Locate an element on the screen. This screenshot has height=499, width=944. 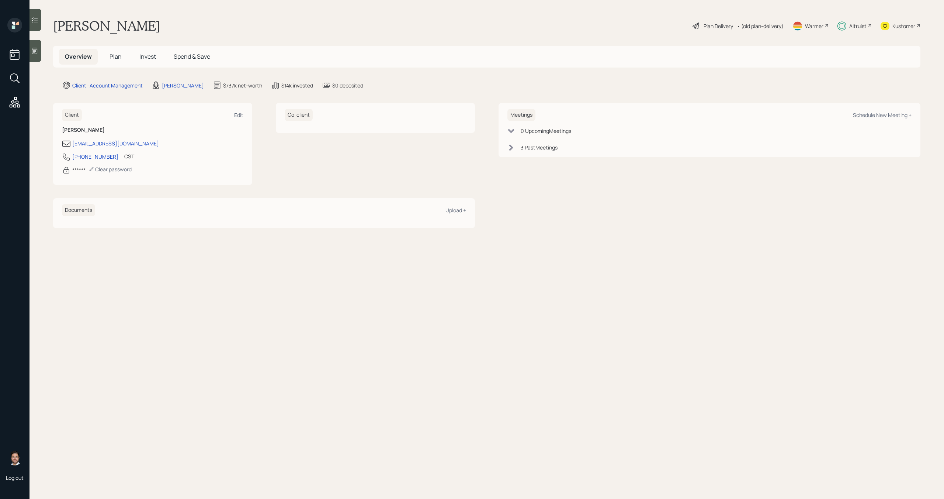
span: Overview is located at coordinates (78, 56).